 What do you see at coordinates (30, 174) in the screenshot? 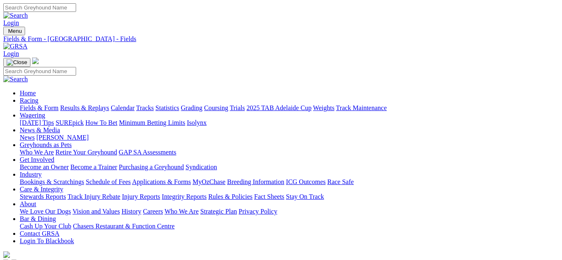
I see `a: Industry` at bounding box center [30, 174].